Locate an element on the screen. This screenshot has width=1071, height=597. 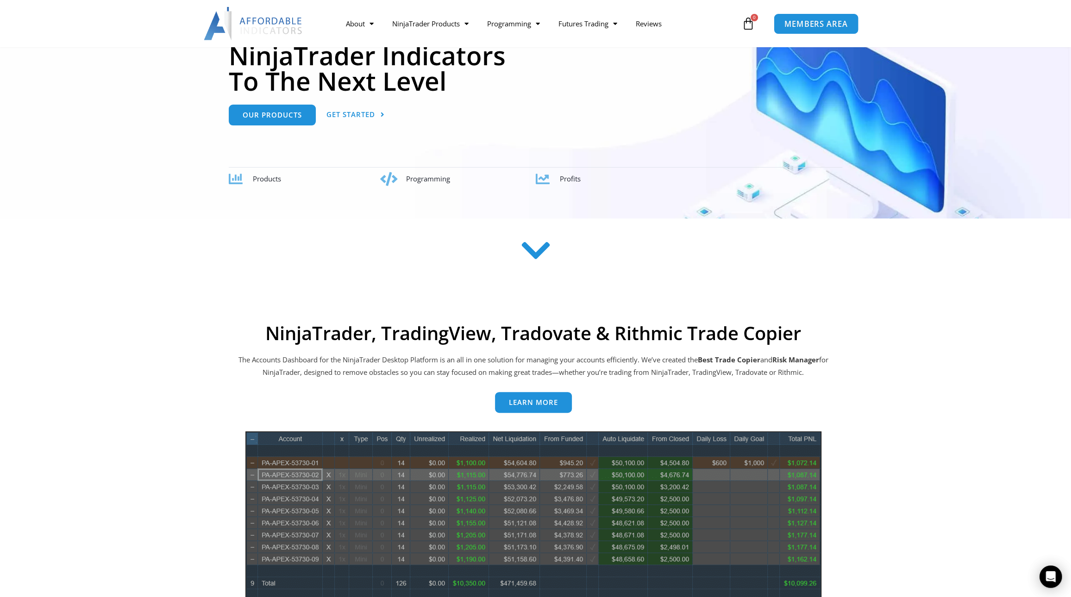
a: Futures Trading is located at coordinates (587, 24).